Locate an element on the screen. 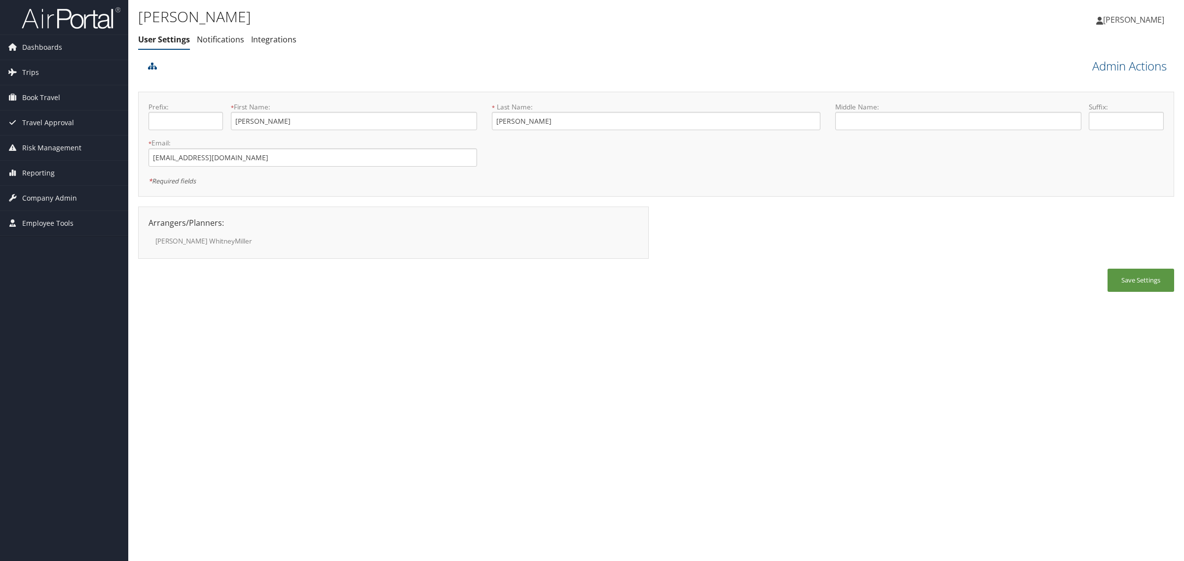  span: Reporting is located at coordinates (38, 173).